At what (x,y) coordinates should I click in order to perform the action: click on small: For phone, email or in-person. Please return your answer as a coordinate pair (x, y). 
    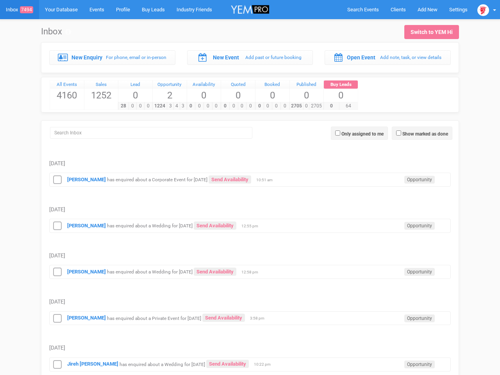
    Looking at the image, I should click on (136, 57).